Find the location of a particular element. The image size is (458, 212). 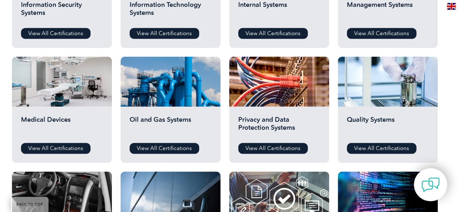

img: contact-chat.png is located at coordinates (431, 185).